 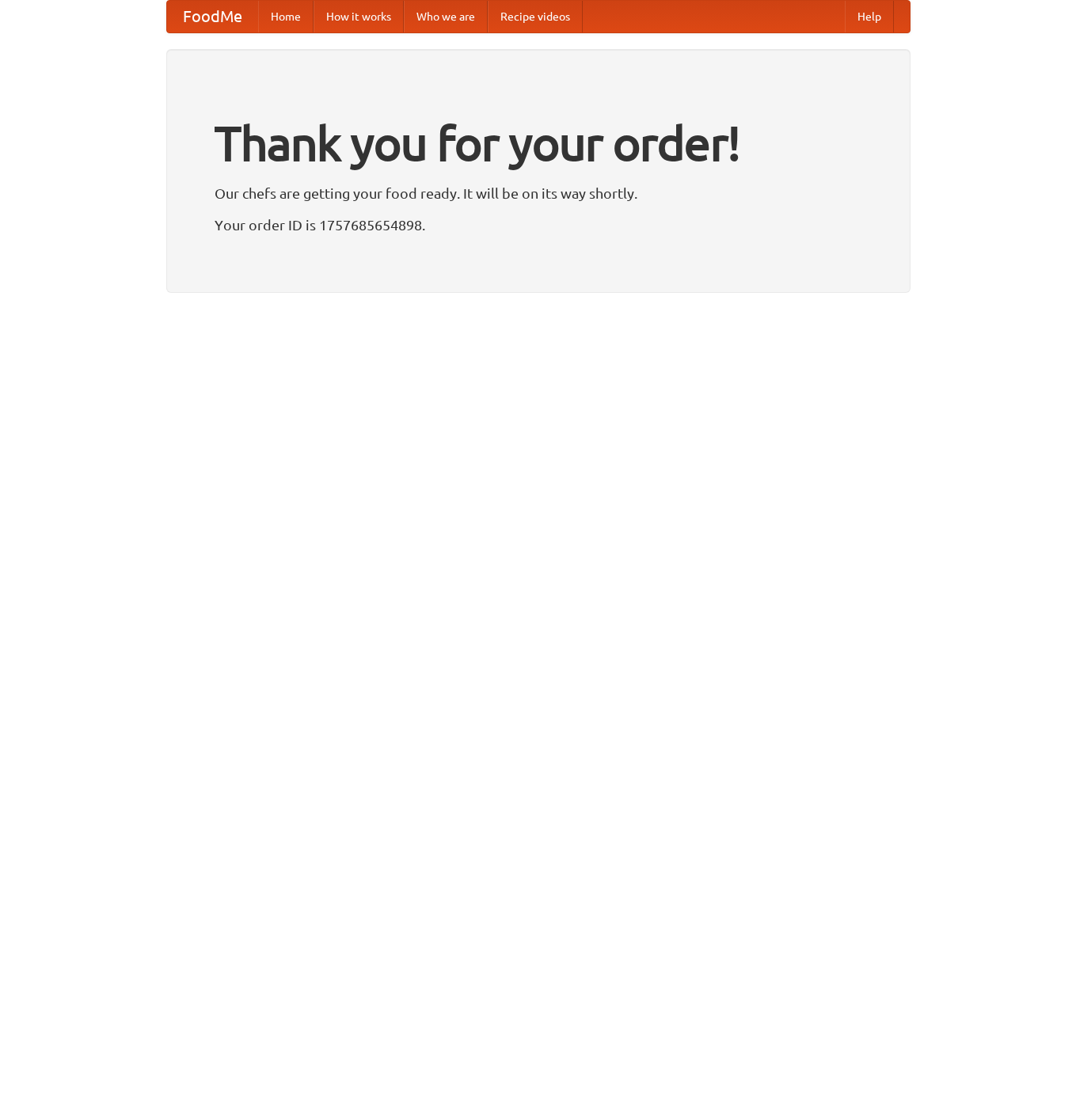 What do you see at coordinates (358, 16) in the screenshot?
I see `a: How it works` at bounding box center [358, 16].